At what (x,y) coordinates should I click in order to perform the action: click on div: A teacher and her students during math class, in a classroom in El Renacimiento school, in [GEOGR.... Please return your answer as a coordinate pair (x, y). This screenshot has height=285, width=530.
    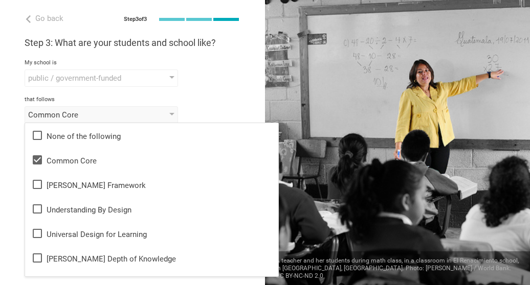
    Looking at the image, I should click on (397, 269).